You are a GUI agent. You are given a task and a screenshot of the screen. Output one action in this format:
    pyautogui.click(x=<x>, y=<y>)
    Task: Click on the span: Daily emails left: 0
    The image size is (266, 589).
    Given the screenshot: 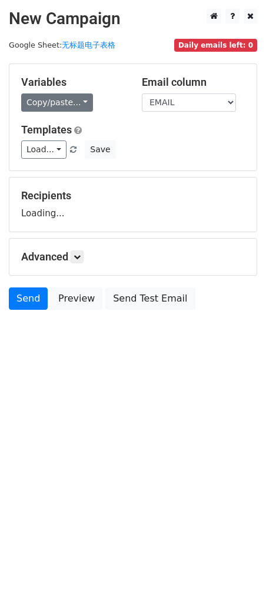 What is the action you would take?
    pyautogui.click(x=215, y=45)
    